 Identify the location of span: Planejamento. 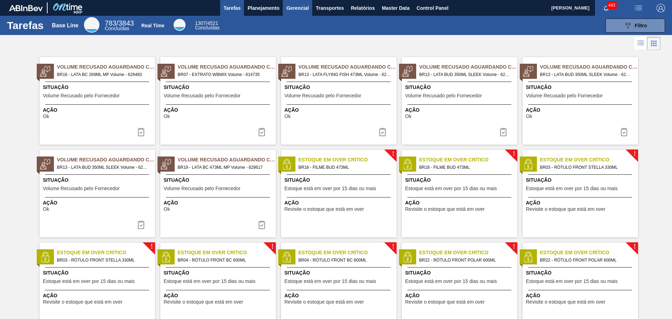
(263, 8).